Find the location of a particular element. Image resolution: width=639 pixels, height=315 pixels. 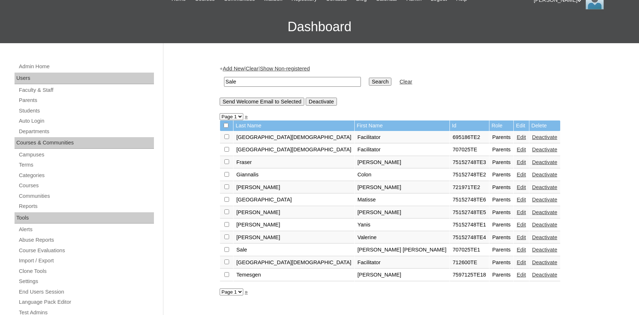

a: Departments is located at coordinates (86, 131).